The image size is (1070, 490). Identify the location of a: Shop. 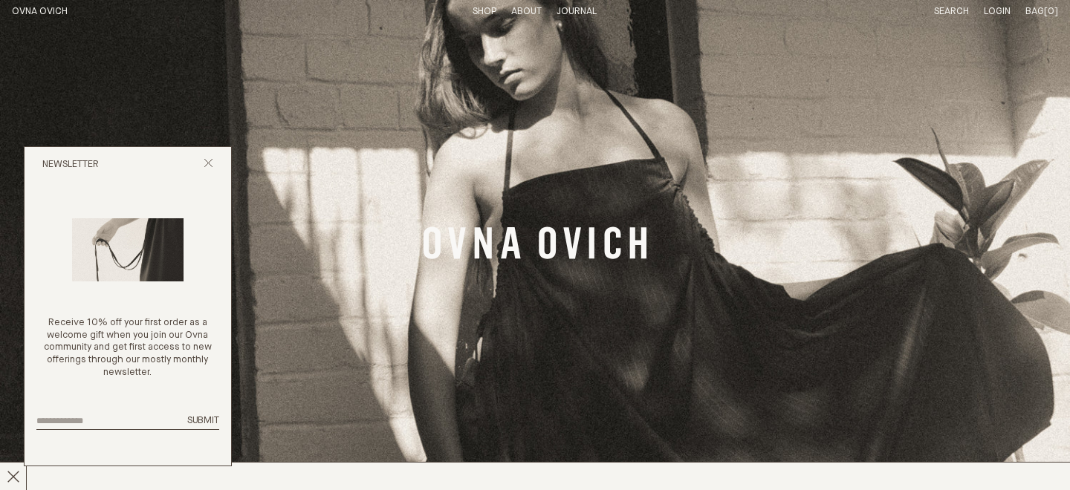
(484, 11).